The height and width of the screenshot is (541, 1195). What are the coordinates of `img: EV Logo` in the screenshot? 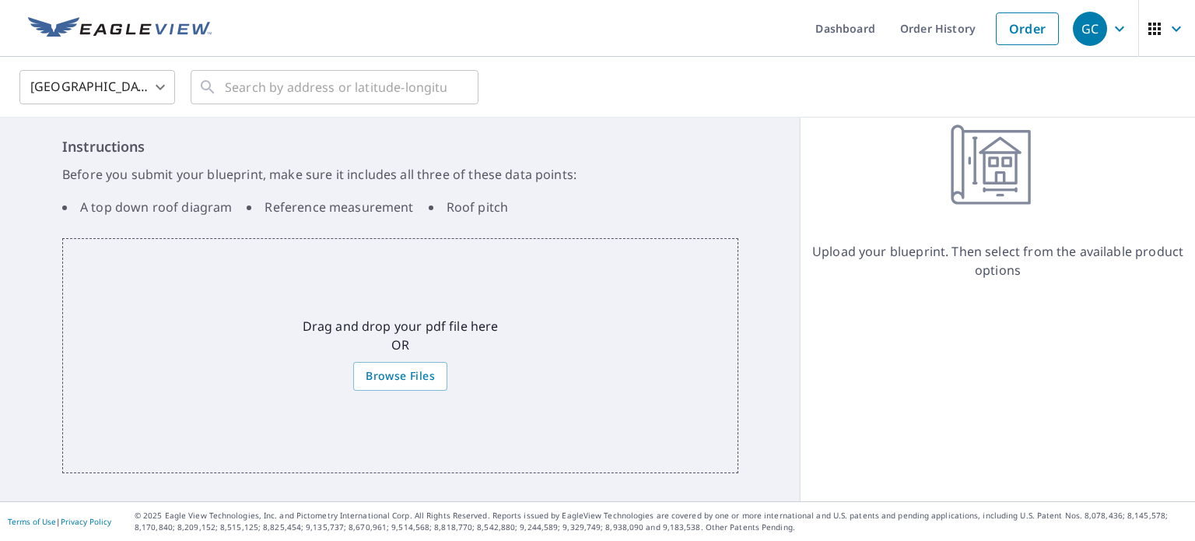 It's located at (120, 29).